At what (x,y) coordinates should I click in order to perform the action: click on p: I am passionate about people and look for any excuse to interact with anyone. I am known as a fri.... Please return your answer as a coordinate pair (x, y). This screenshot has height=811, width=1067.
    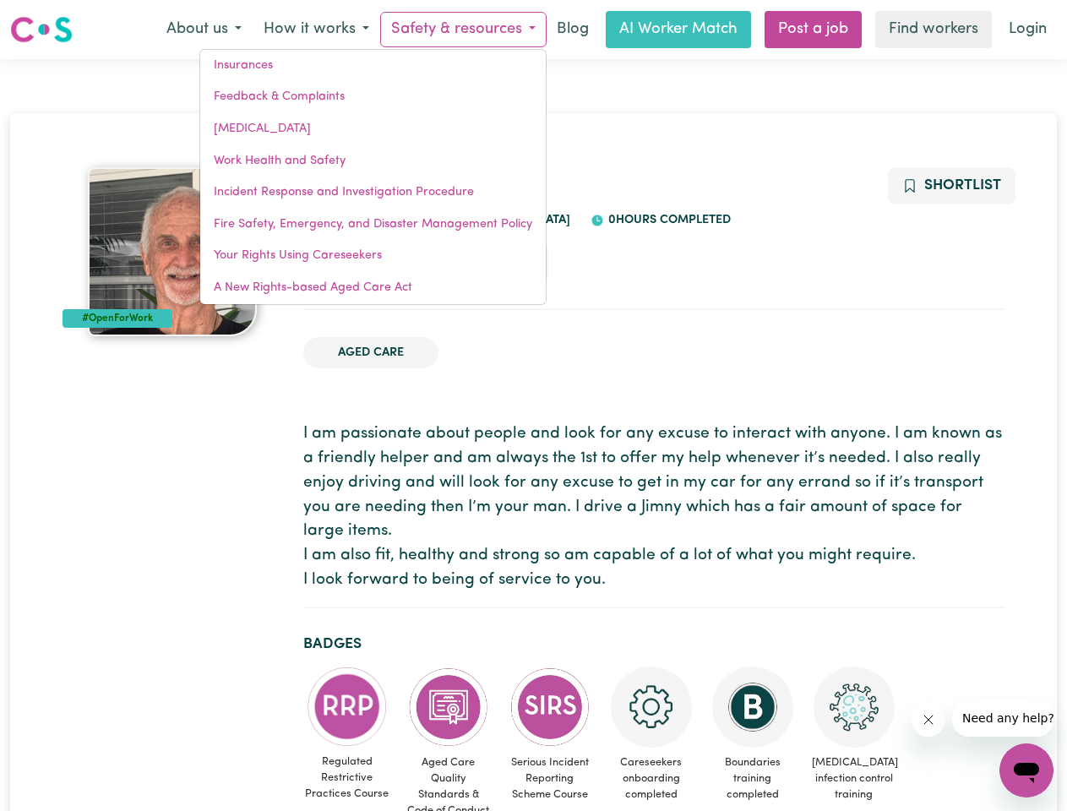
    Looking at the image, I should click on (654, 508).